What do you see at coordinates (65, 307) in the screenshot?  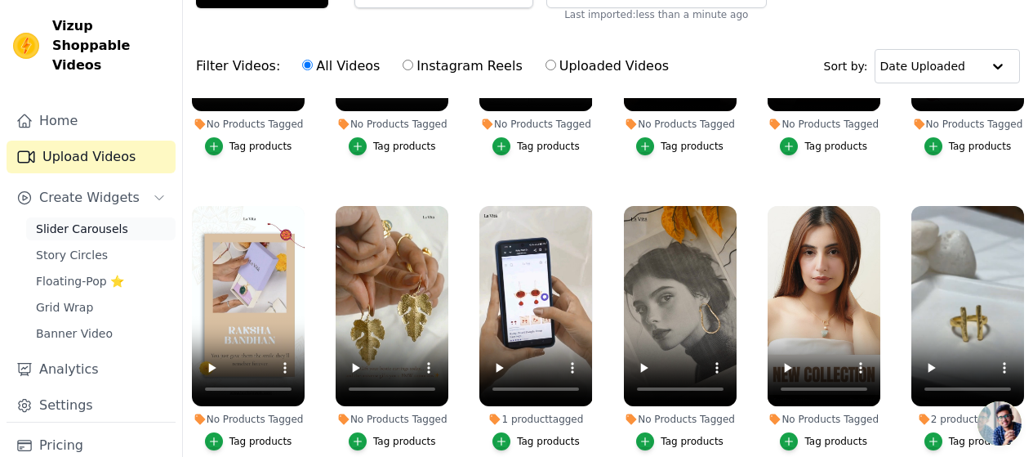 I see `span: Grid Wrap` at bounding box center [65, 307].